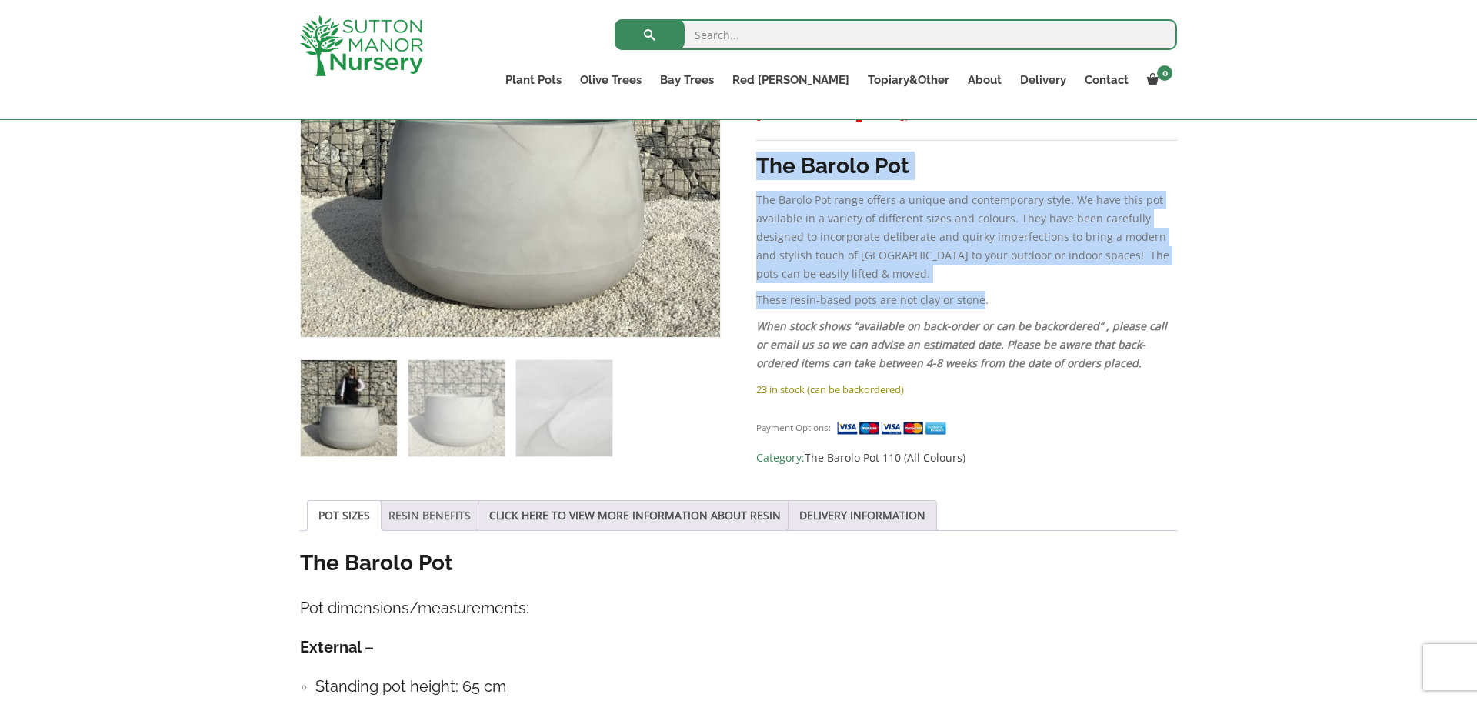 The height and width of the screenshot is (701, 1477). Describe the element at coordinates (533, 80) in the screenshot. I see `a: Plant Pots` at that location.